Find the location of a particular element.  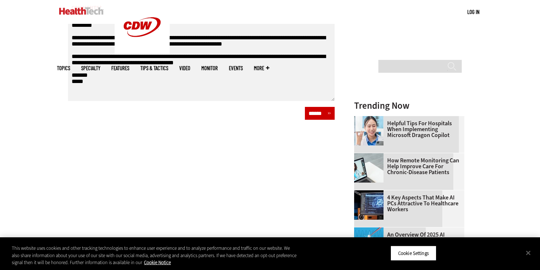

a: illustration of computer chip being put inside head with waves is located at coordinates (370, 230).